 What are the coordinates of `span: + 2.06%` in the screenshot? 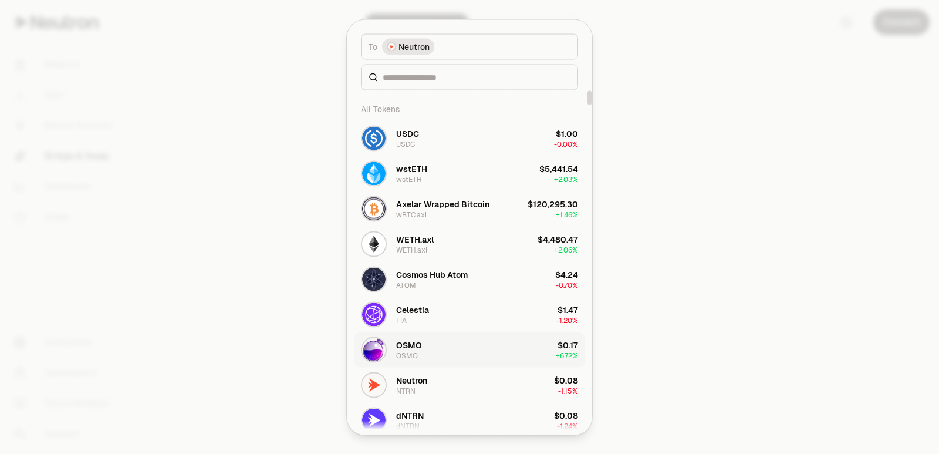 It's located at (566, 249).